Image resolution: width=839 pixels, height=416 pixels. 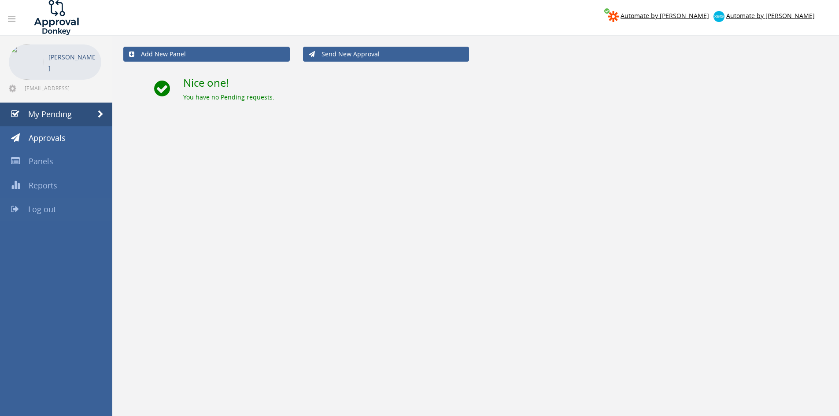 What do you see at coordinates (43, 185) in the screenshot?
I see `span: Reports` at bounding box center [43, 185].